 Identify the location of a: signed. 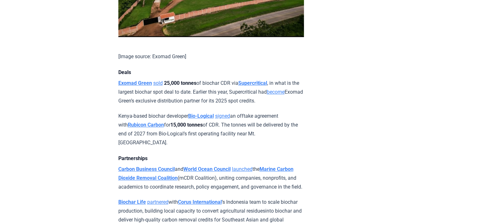
(222, 116).